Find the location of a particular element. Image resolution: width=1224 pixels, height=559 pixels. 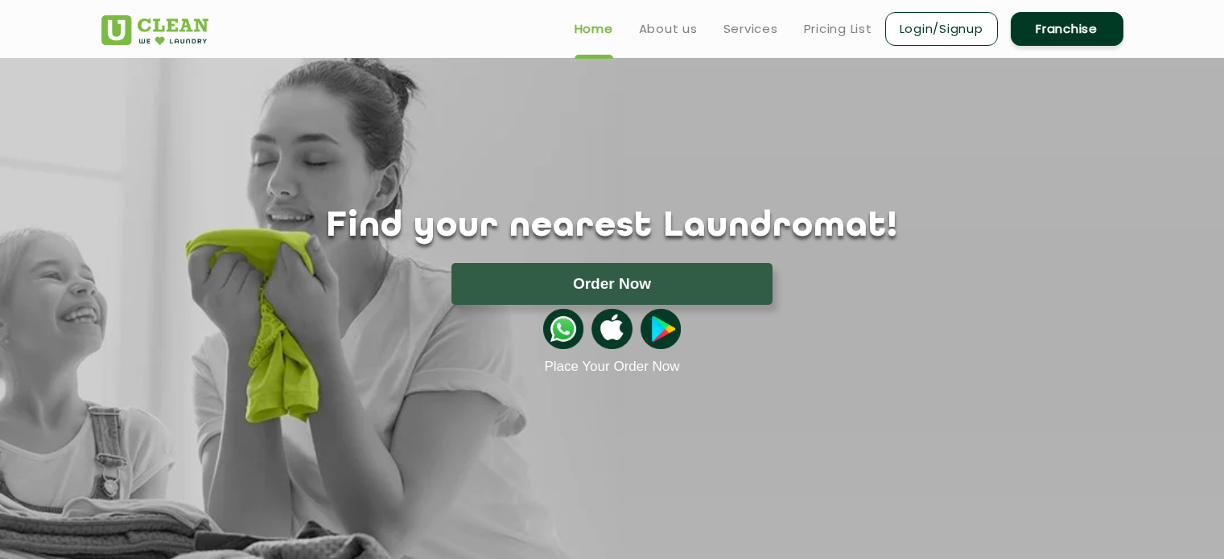

img: whatsappicon.png is located at coordinates (563, 329).